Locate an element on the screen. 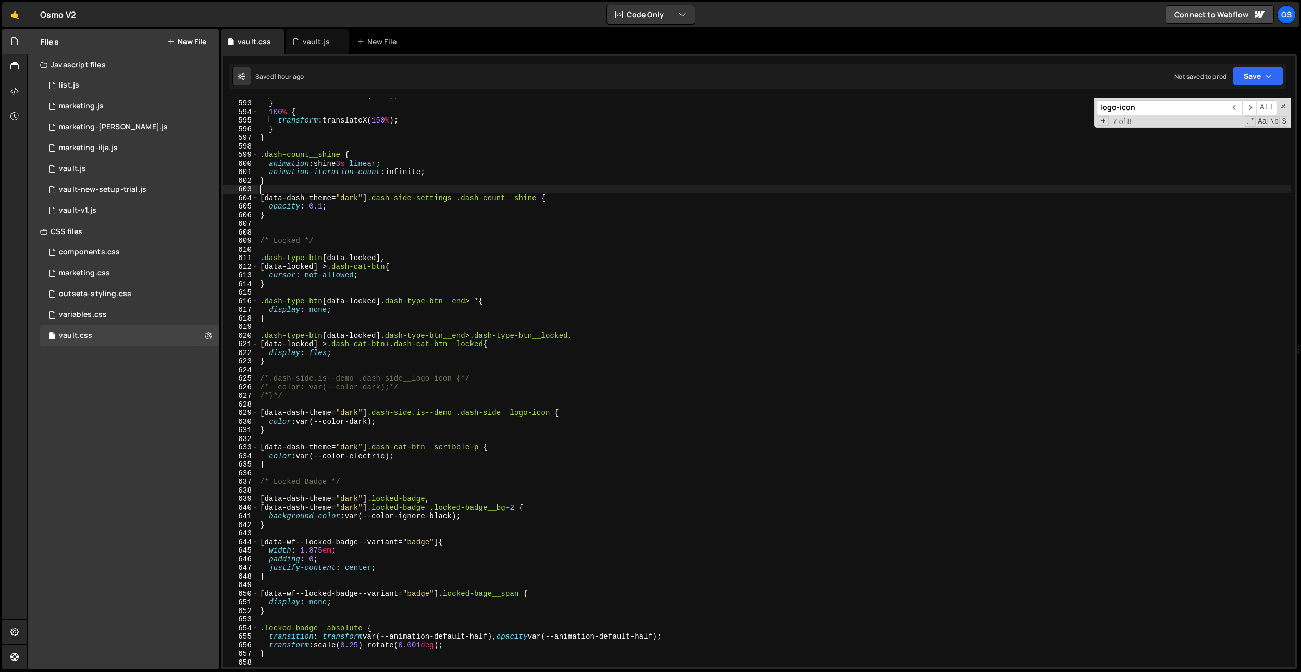 This screenshot has width=1301, height=672. div: 605 is located at coordinates (241, 206).